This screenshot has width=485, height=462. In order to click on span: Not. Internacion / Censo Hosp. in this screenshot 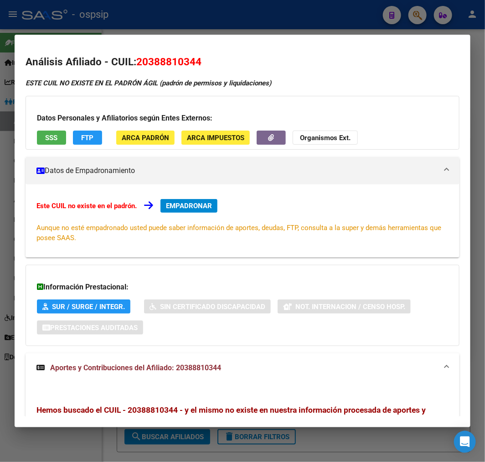, I will do `click(350, 307)`.